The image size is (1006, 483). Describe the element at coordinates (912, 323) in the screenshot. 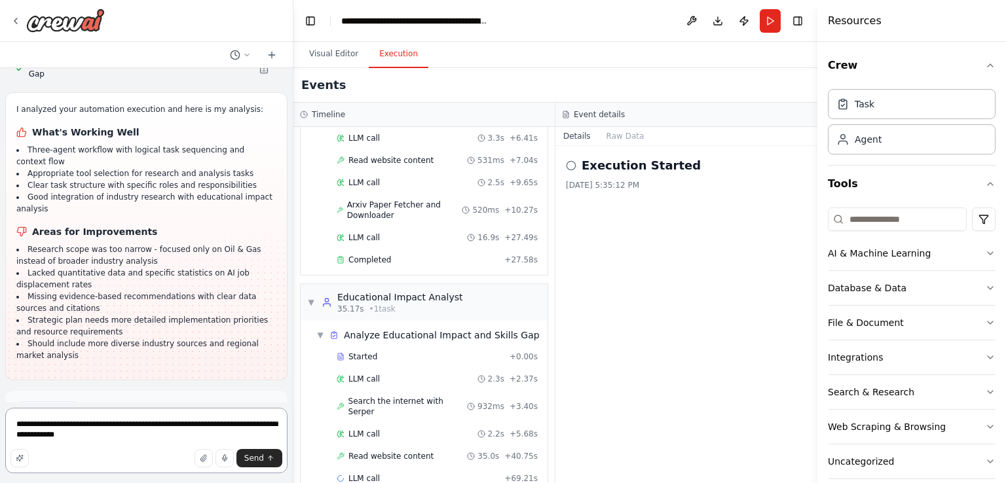

I see `button: File & Document` at that location.